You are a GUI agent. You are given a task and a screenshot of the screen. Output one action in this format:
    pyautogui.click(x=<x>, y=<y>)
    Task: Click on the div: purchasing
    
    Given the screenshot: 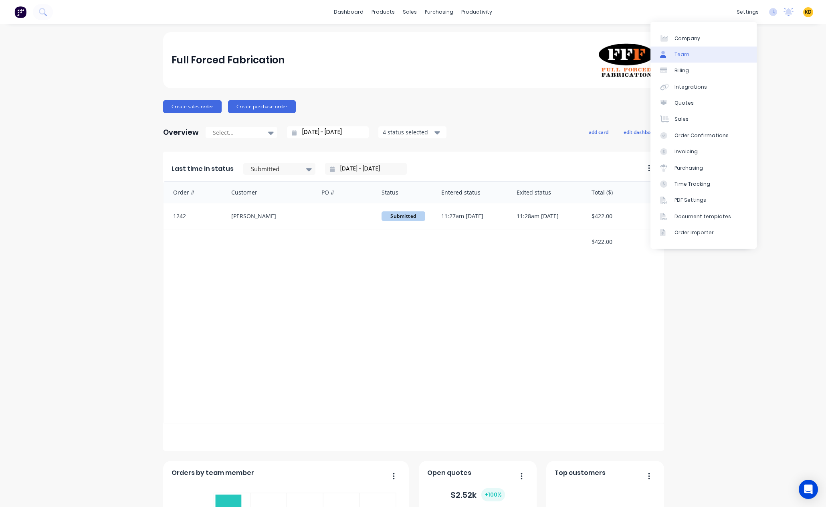 What is the action you would take?
    pyautogui.click(x=439, y=12)
    